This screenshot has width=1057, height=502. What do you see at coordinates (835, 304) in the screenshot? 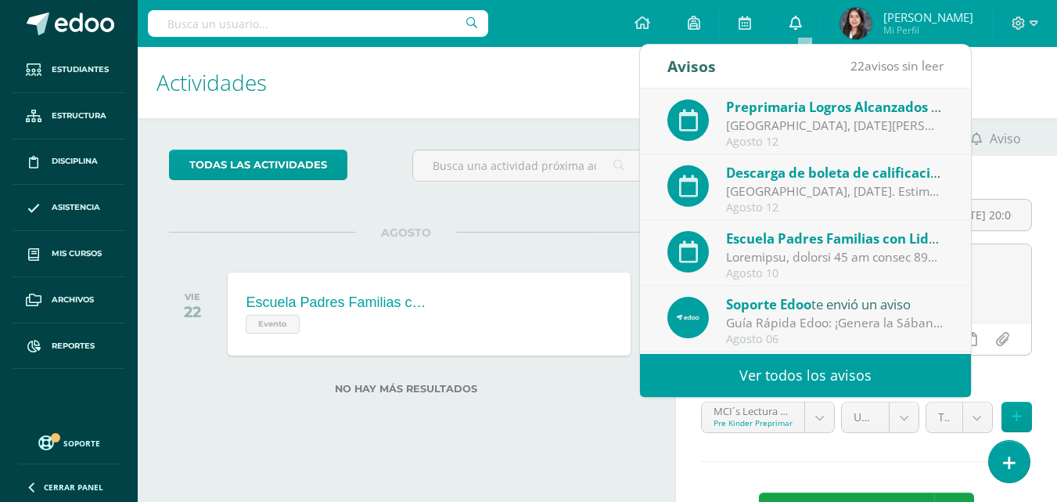
I see `div: te envió un aviso` at bounding box center [835, 304].